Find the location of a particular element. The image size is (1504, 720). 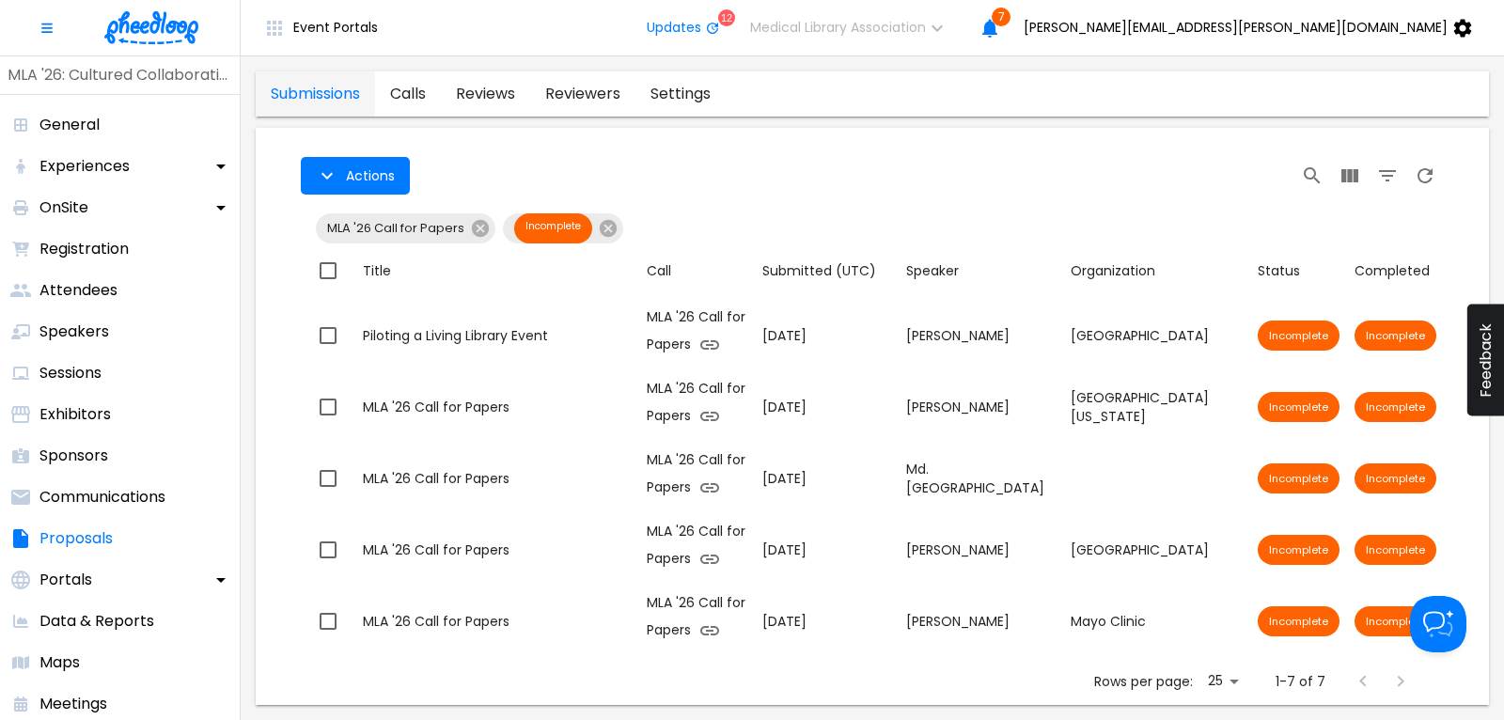

p: Rows per page: is located at coordinates (1143, 681).